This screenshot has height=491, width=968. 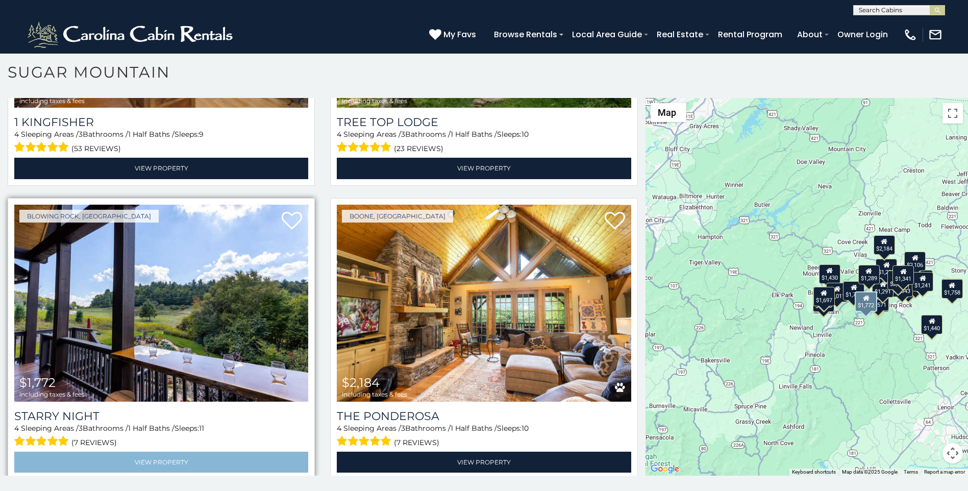 What do you see at coordinates (665, 469) in the screenshot?
I see `img: Google` at bounding box center [665, 469].